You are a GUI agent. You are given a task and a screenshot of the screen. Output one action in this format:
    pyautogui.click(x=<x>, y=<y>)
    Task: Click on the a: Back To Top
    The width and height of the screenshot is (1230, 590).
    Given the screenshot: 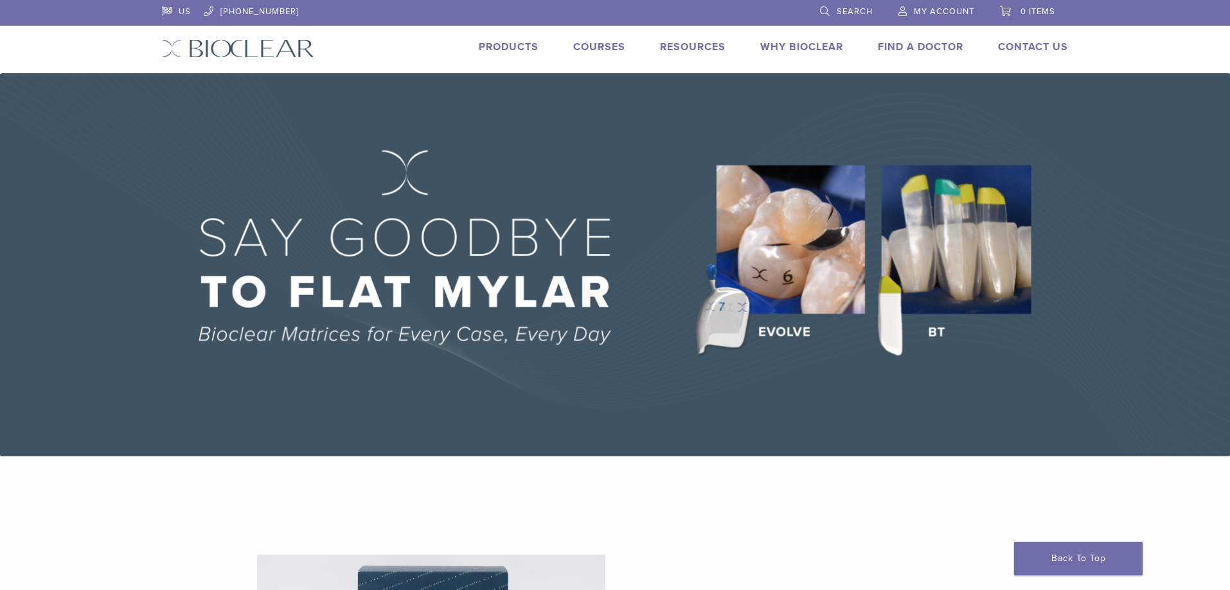 What is the action you would take?
    pyautogui.click(x=1078, y=558)
    